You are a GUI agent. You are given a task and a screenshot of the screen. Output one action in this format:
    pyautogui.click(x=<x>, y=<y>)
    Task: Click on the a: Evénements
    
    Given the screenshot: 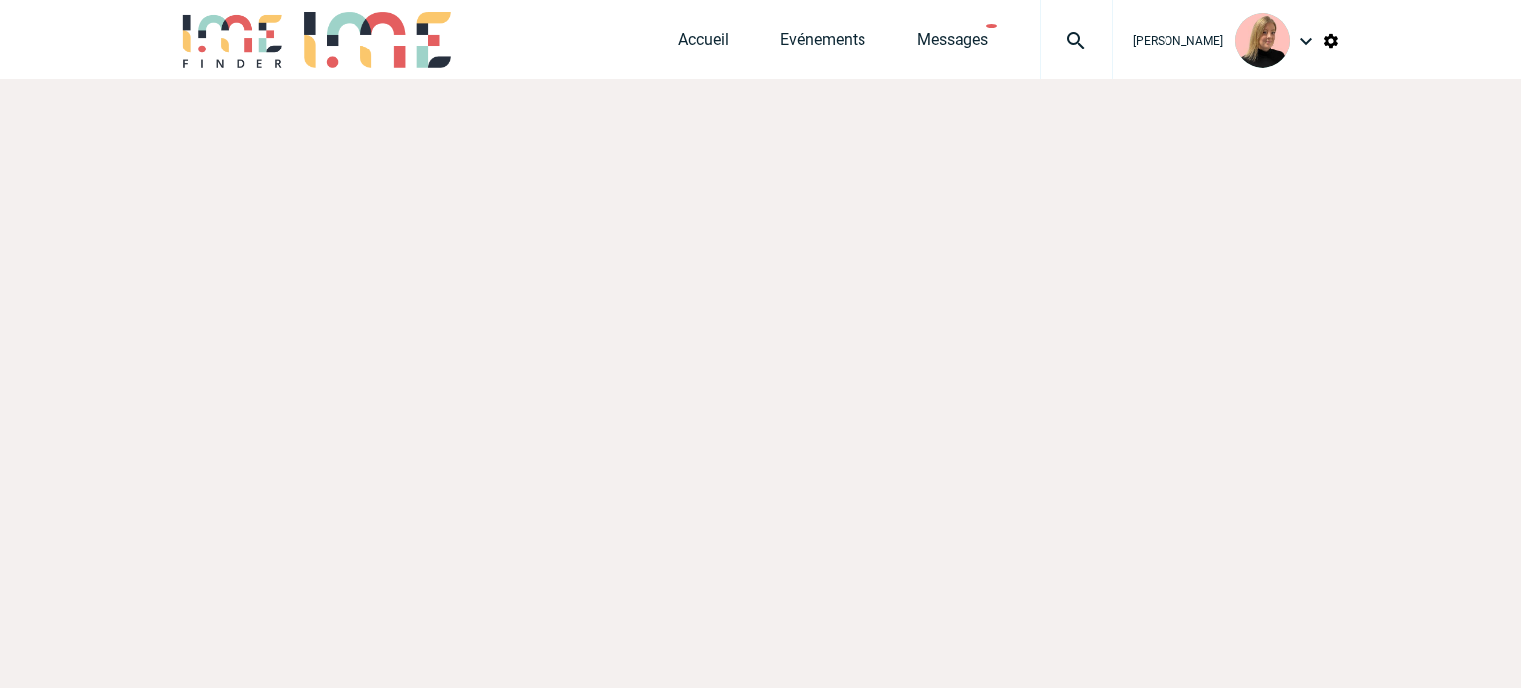 What is the action you would take?
    pyautogui.click(x=823, y=44)
    